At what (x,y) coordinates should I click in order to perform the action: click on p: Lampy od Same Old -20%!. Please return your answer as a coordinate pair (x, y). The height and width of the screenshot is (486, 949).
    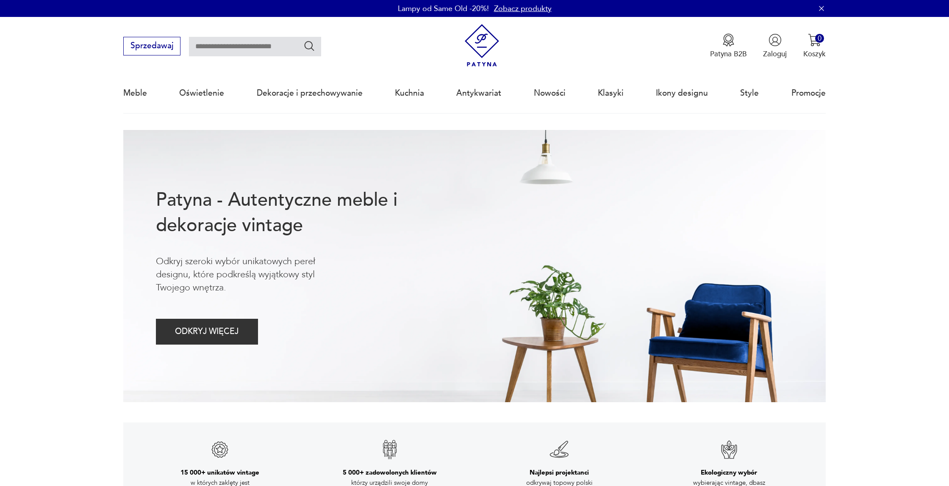
    Looking at the image, I should click on (443, 8).